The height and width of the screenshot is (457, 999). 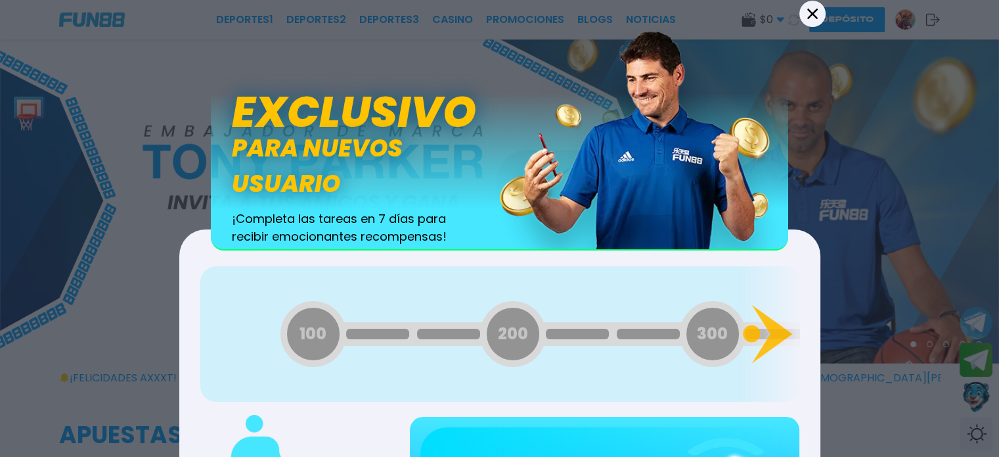 What do you see at coordinates (346, 227) in the screenshot?
I see `span: ¡Completa las tareas en 7 días para recibir emocionantes recompensas!` at bounding box center [346, 227].